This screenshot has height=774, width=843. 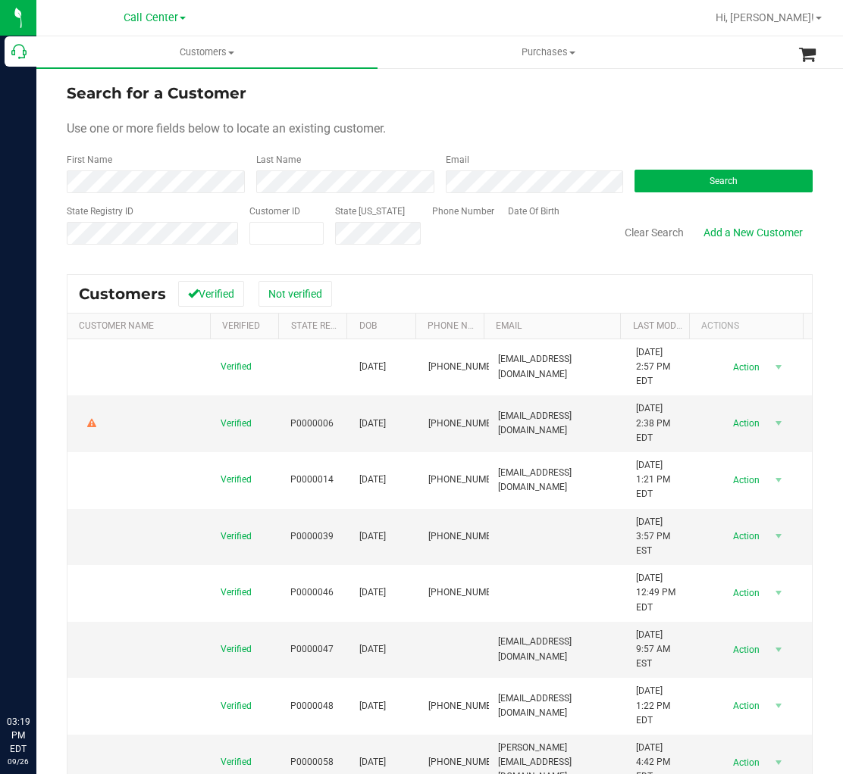 I want to click on label: Customer ID, so click(x=274, y=211).